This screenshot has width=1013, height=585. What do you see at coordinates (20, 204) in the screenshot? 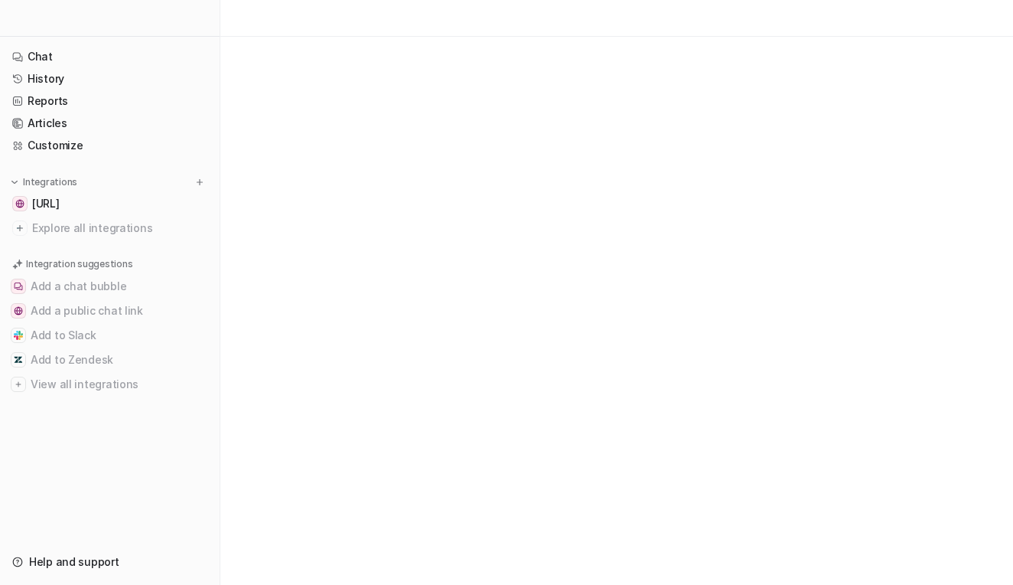
I see `img: docs.eesel.ai` at bounding box center [20, 204].